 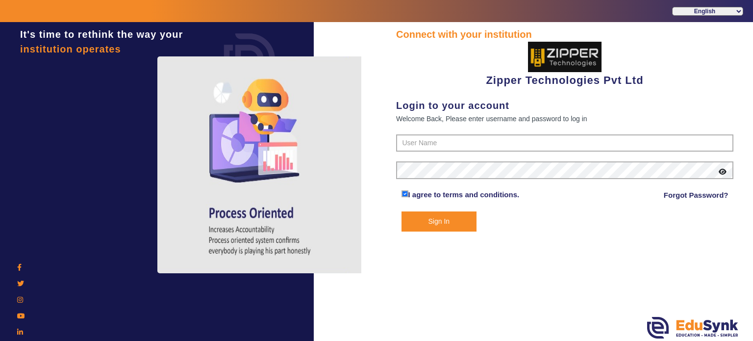 What do you see at coordinates (102, 34) in the screenshot?
I see `span: It's time to rethink the way your` at bounding box center [102, 34].